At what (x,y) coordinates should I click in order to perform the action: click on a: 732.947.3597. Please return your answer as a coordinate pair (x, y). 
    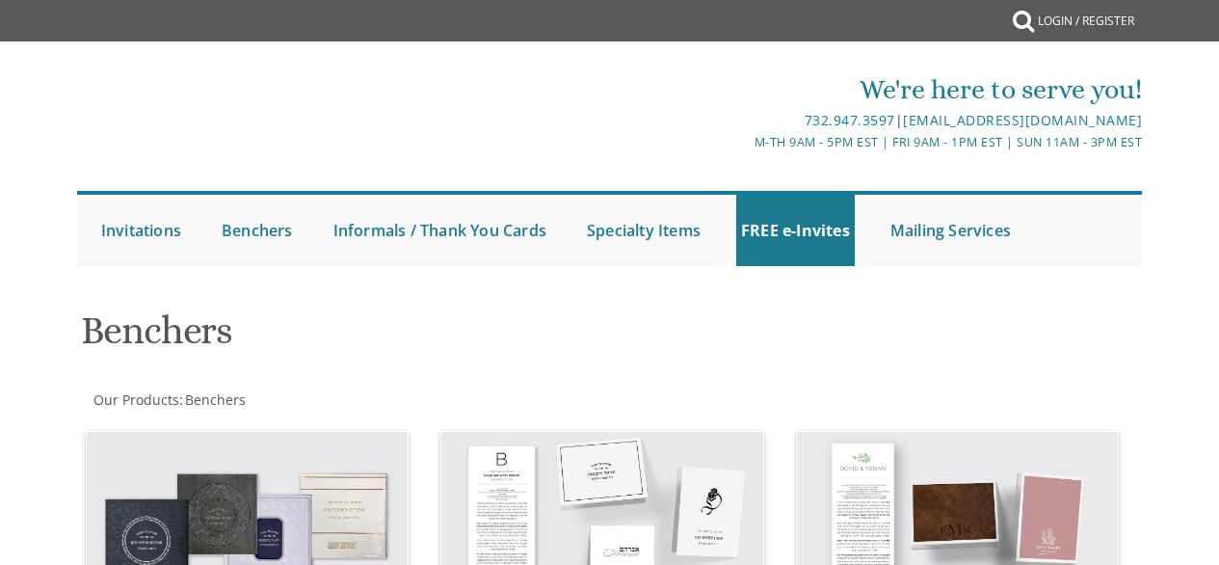
    Looking at the image, I should click on (850, 119).